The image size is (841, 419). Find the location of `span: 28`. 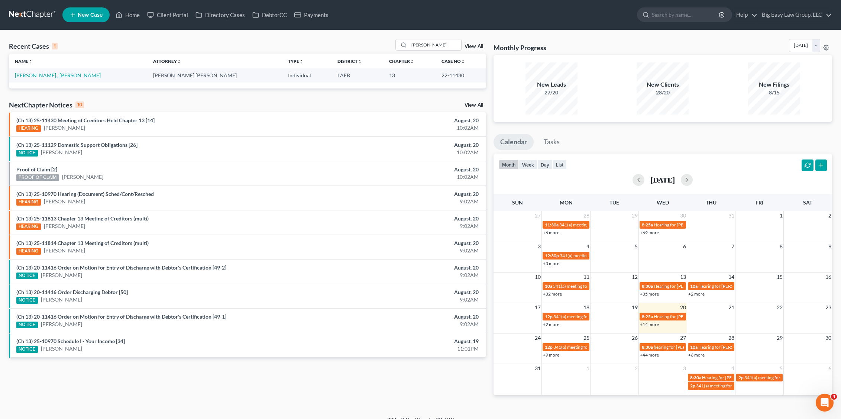

span: 28 is located at coordinates (587, 216).